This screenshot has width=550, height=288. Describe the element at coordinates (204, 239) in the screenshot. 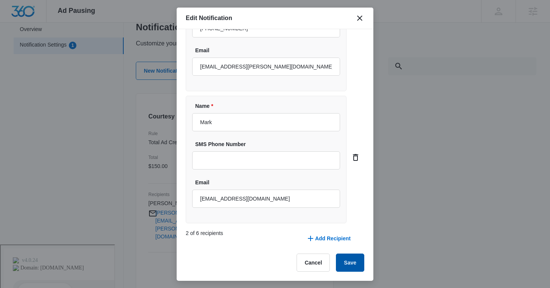

I see `p: 2 of 6 recipients` at that location.